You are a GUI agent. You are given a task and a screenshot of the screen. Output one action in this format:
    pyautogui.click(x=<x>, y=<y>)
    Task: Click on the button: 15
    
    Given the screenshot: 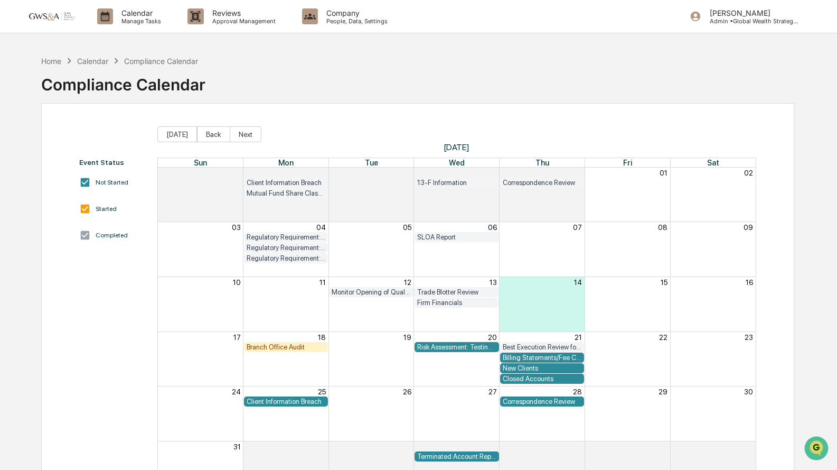 What is the action you would take?
    pyautogui.click(x=664, y=282)
    